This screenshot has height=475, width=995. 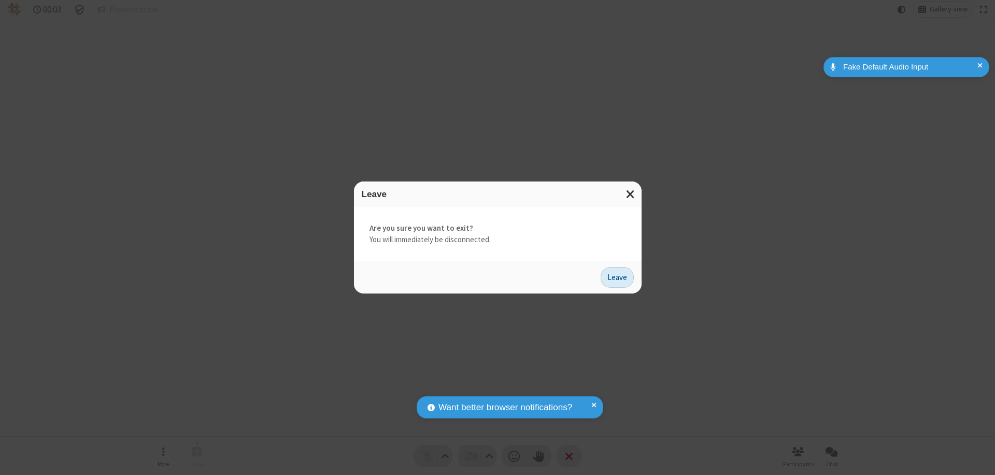 What do you see at coordinates (497, 228) in the screenshot?
I see `strong: Are you sure you want to exit?` at bounding box center [497, 228].